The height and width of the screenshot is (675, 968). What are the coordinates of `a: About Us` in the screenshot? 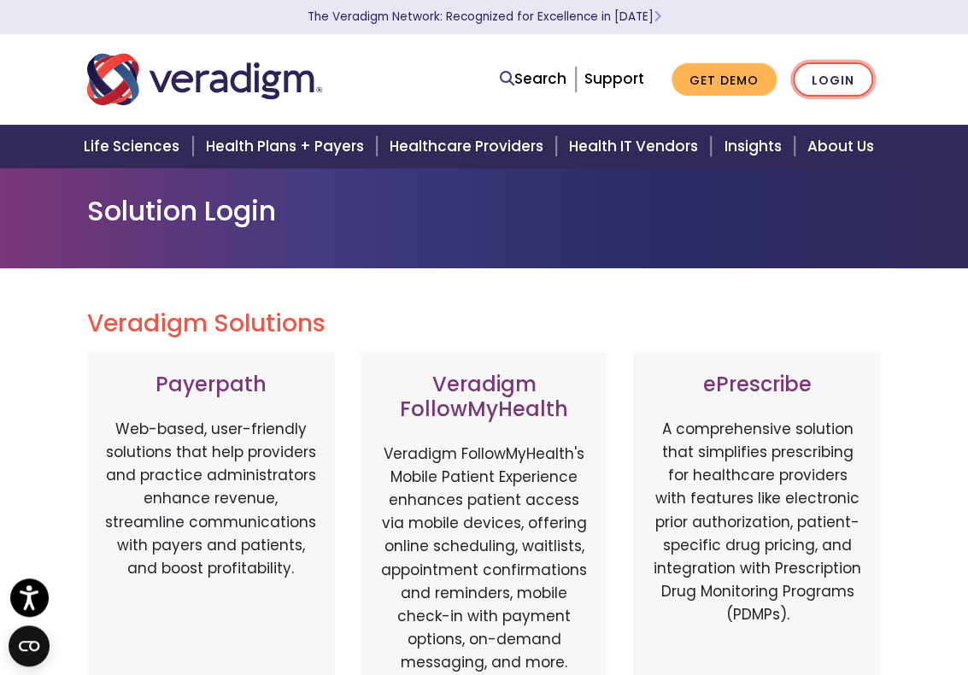 It's located at (846, 146).